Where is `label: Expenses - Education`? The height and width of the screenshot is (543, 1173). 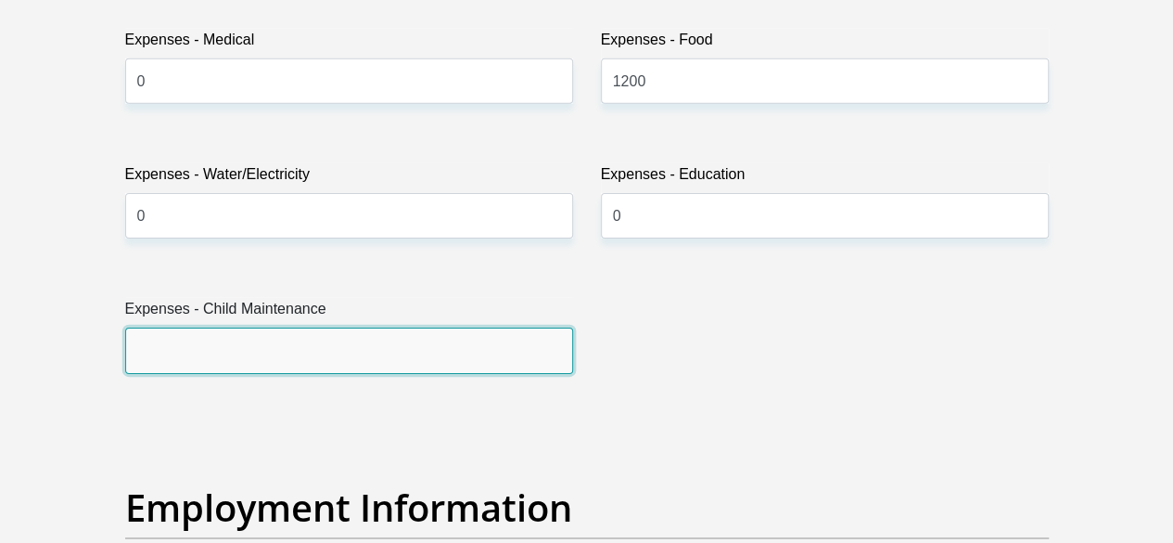 label: Expenses - Education is located at coordinates (825, 178).